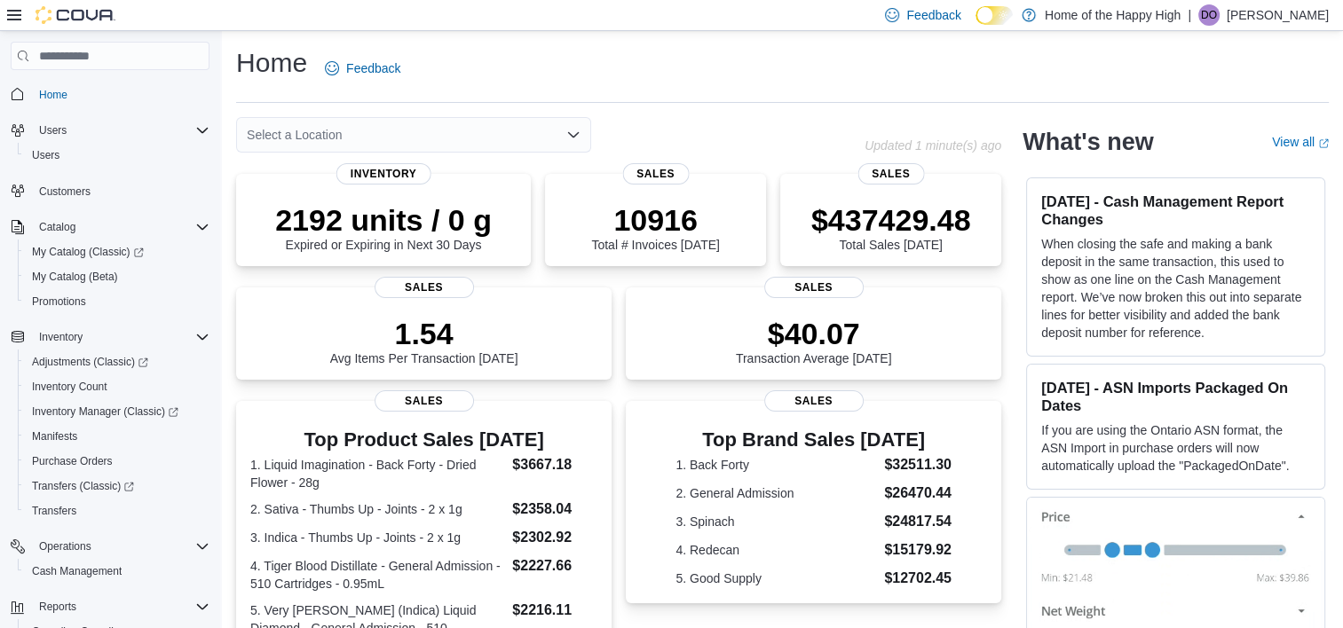 This screenshot has height=628, width=1343. What do you see at coordinates (555, 509) in the screenshot?
I see `dd: $2358.04` at bounding box center [555, 509].